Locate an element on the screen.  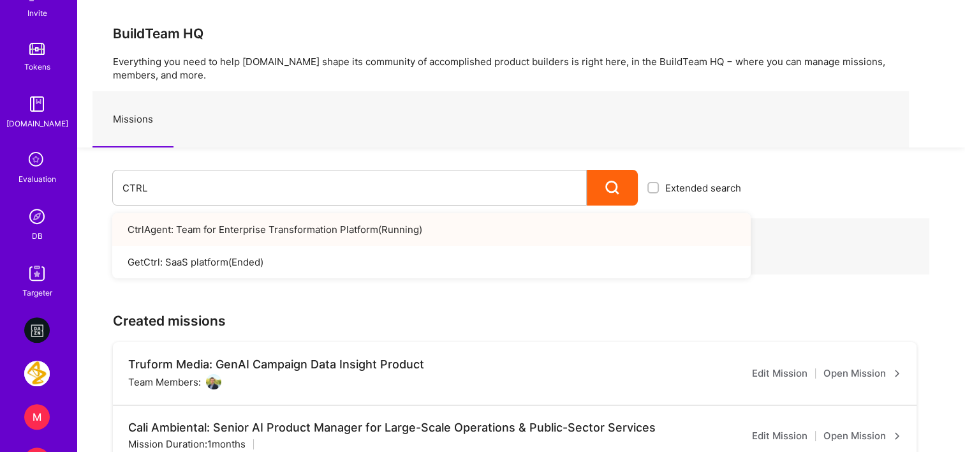
input: What type of mission are you looking for? is located at coordinates (350, 188).